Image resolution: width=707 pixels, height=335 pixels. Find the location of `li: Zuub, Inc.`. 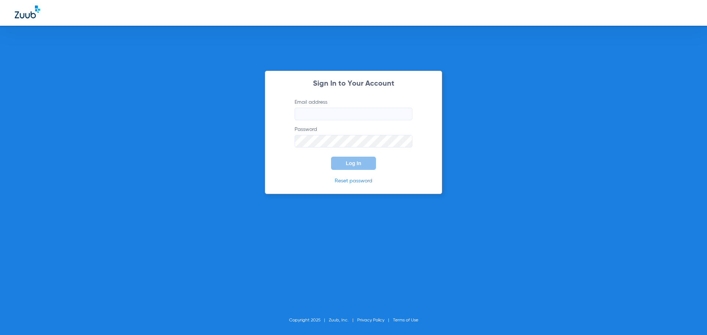

li: Zuub, Inc. is located at coordinates (343, 321).